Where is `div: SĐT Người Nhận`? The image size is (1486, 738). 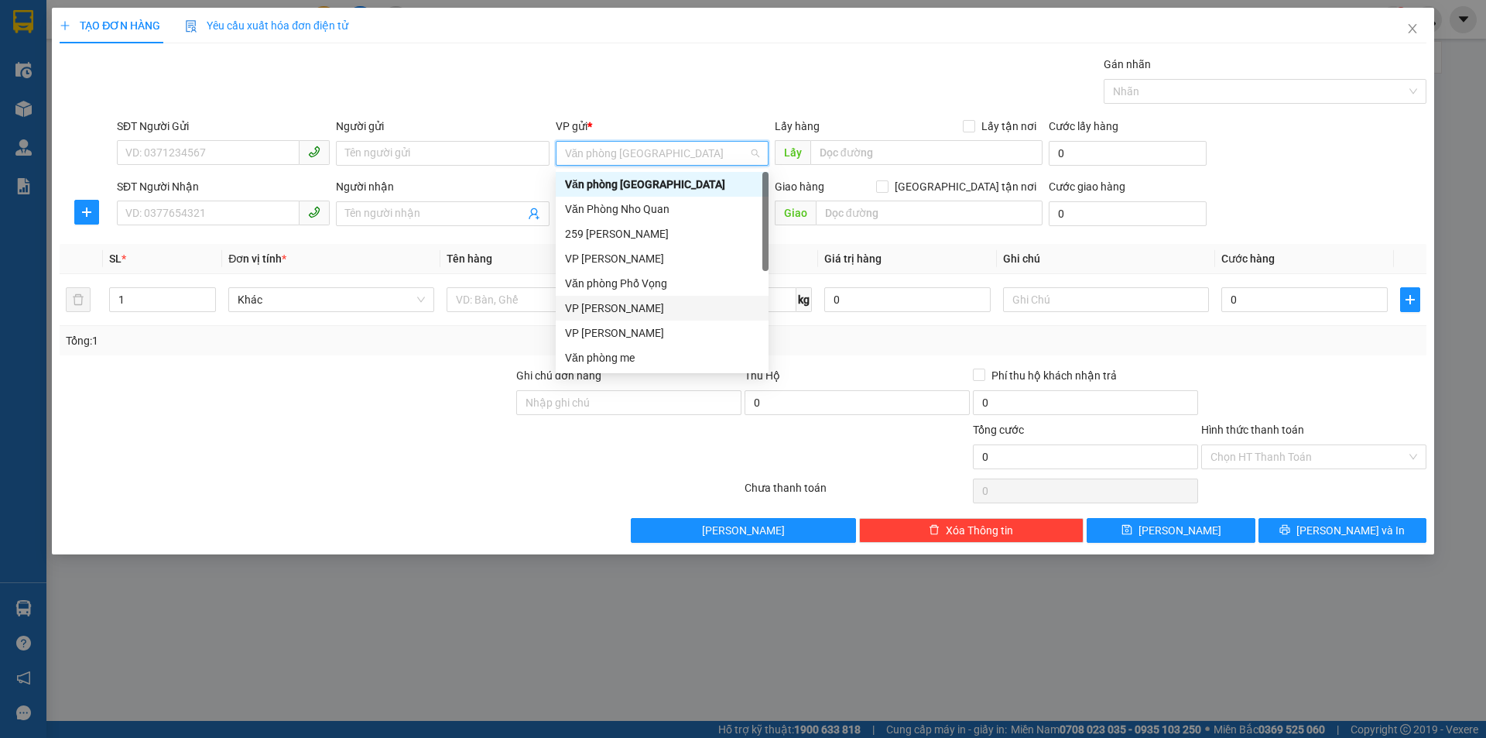 div: SĐT Người Nhận is located at coordinates (223, 187).